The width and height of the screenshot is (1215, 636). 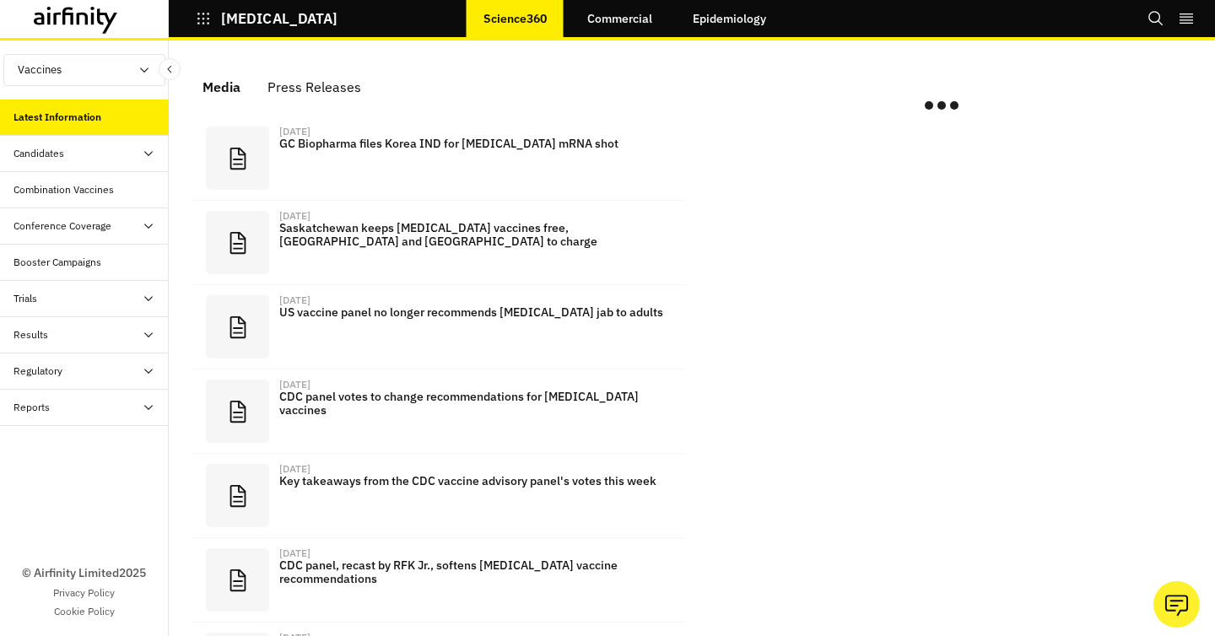 I want to click on div: Trials, so click(x=25, y=299).